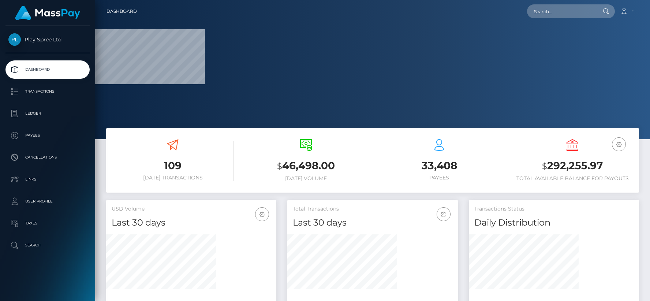  I want to click on a: Links, so click(48, 179).